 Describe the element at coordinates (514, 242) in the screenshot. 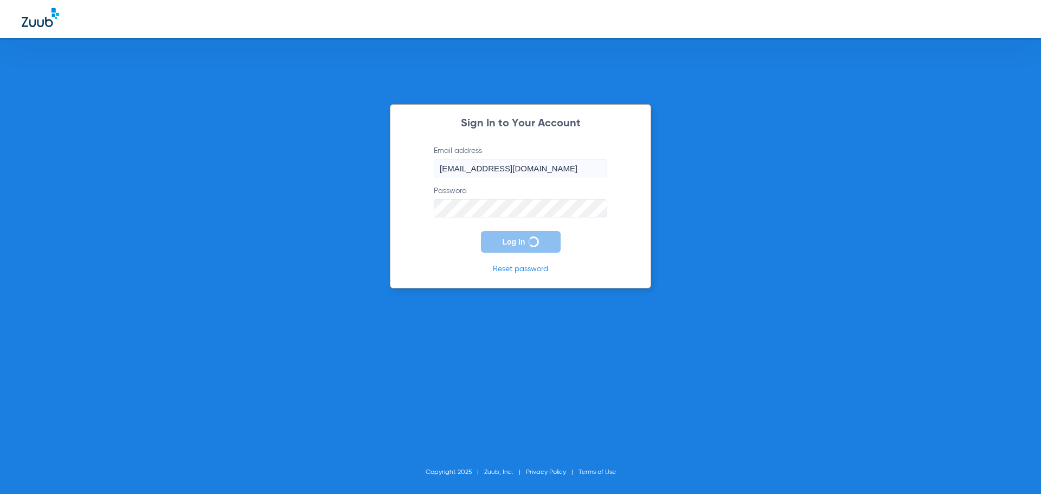

I see `span: Log In` at that location.